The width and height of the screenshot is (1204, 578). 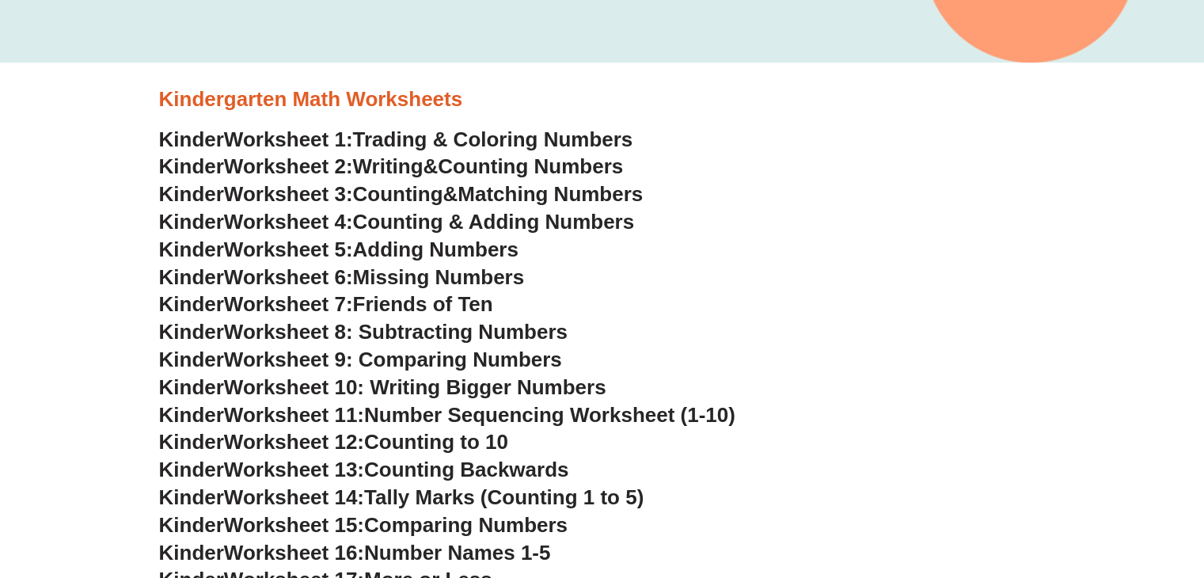 I want to click on span: Worksheet 14:, so click(x=294, y=497).